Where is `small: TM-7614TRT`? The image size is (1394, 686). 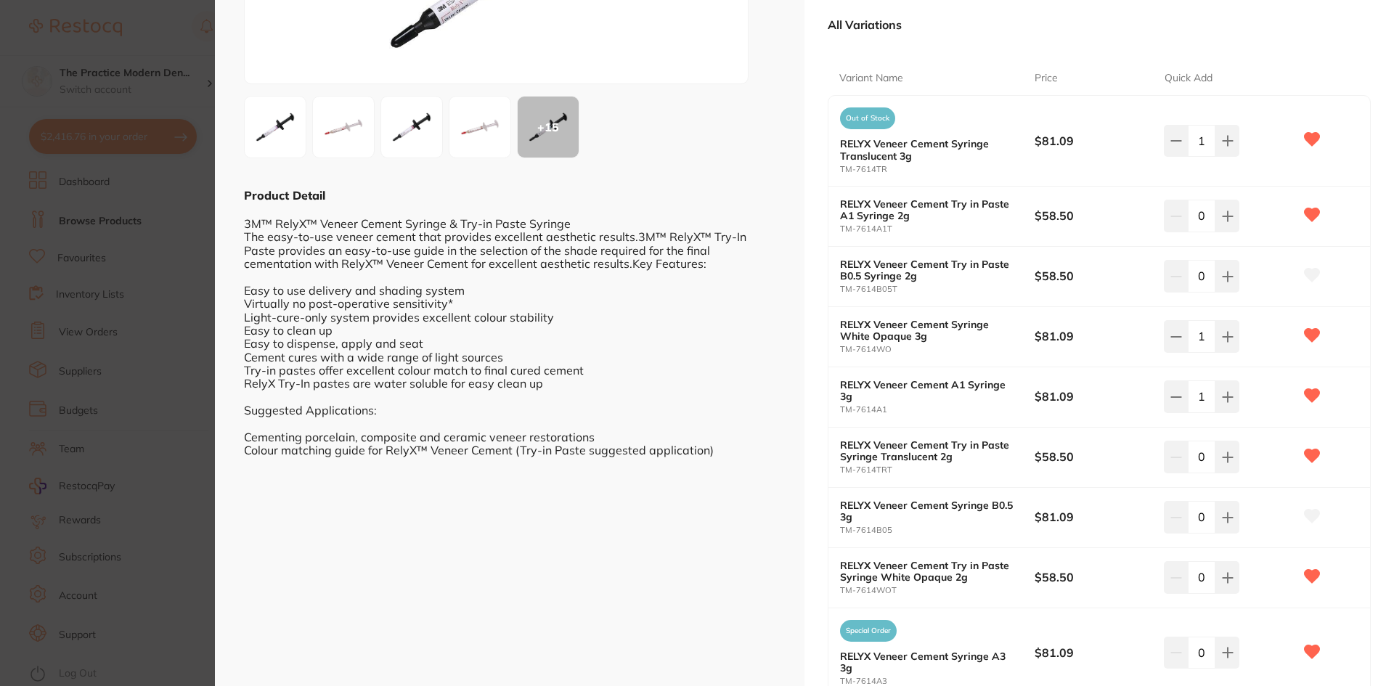
small: TM-7614TRT is located at coordinates (937, 470).